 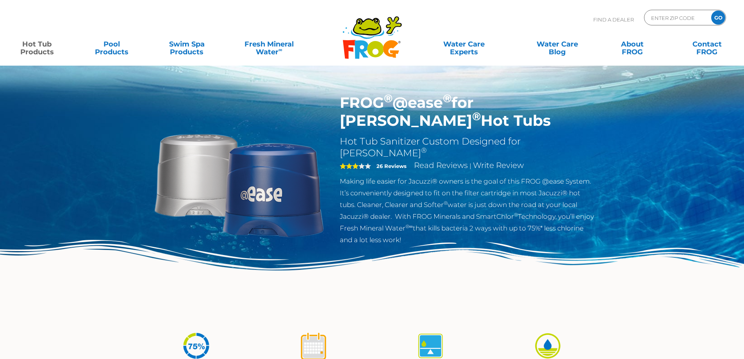 I want to click on a: Hot TubProducts, so click(x=37, y=44).